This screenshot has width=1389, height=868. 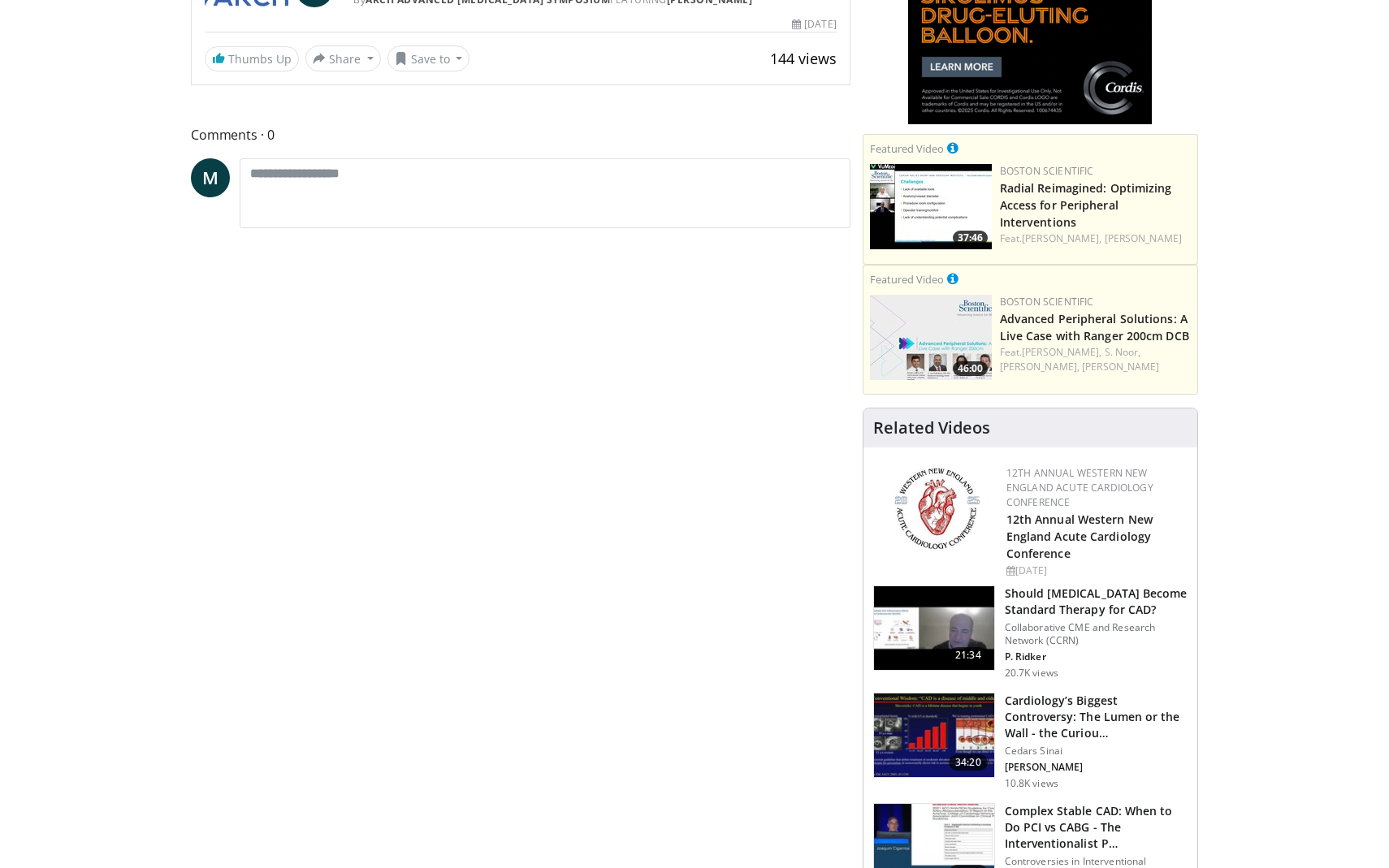 What do you see at coordinates (1122, 352) in the screenshot?
I see `a: S. Noor,` at bounding box center [1122, 352].